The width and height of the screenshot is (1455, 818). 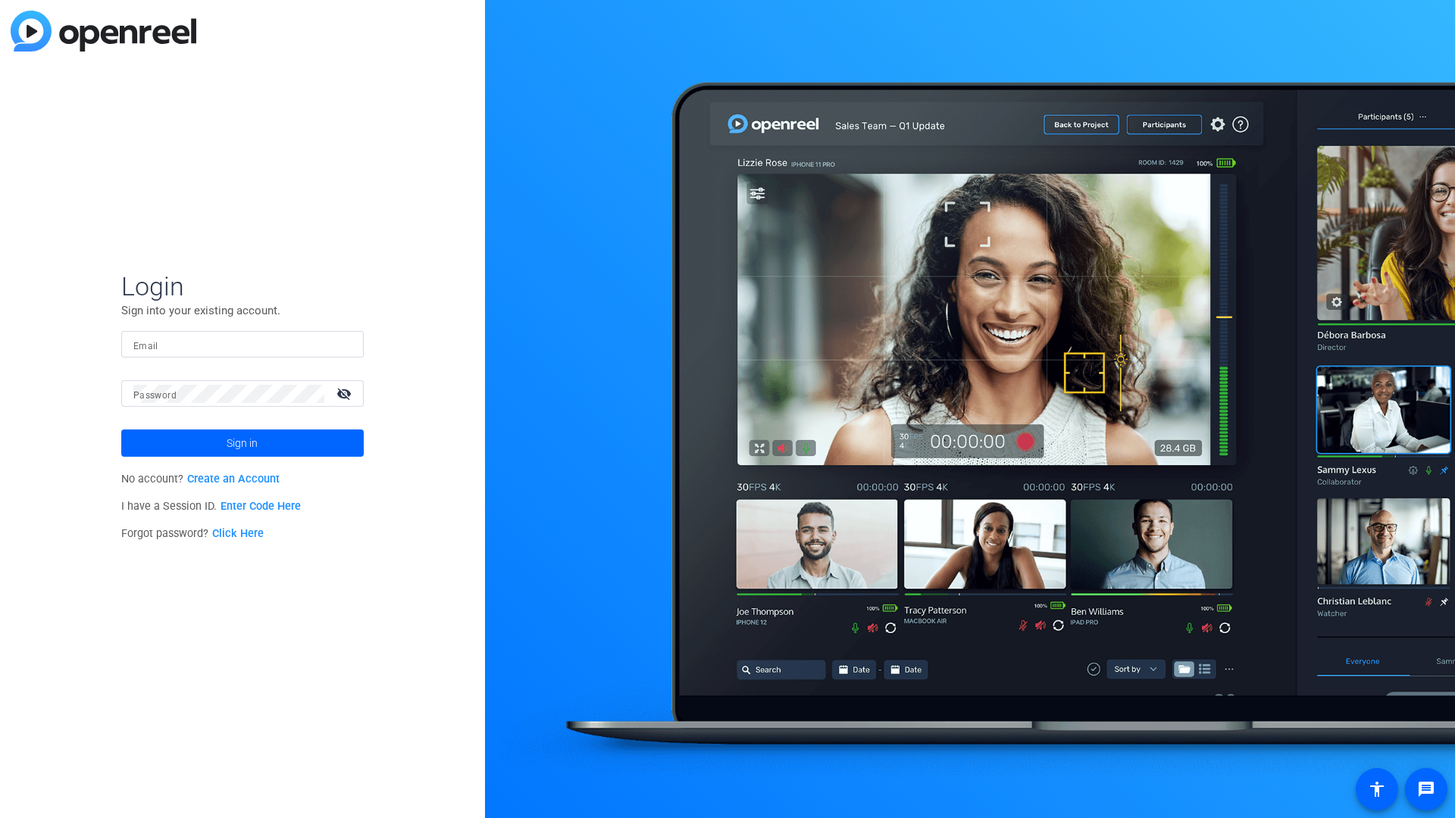 What do you see at coordinates (1426, 789) in the screenshot?
I see `mat-icon: message` at bounding box center [1426, 789].